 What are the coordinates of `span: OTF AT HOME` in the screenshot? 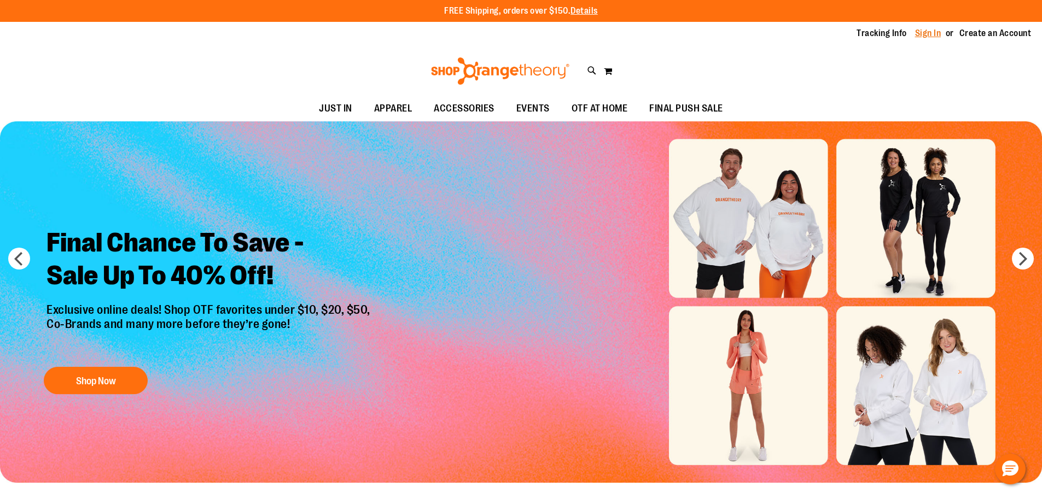 It's located at (599, 108).